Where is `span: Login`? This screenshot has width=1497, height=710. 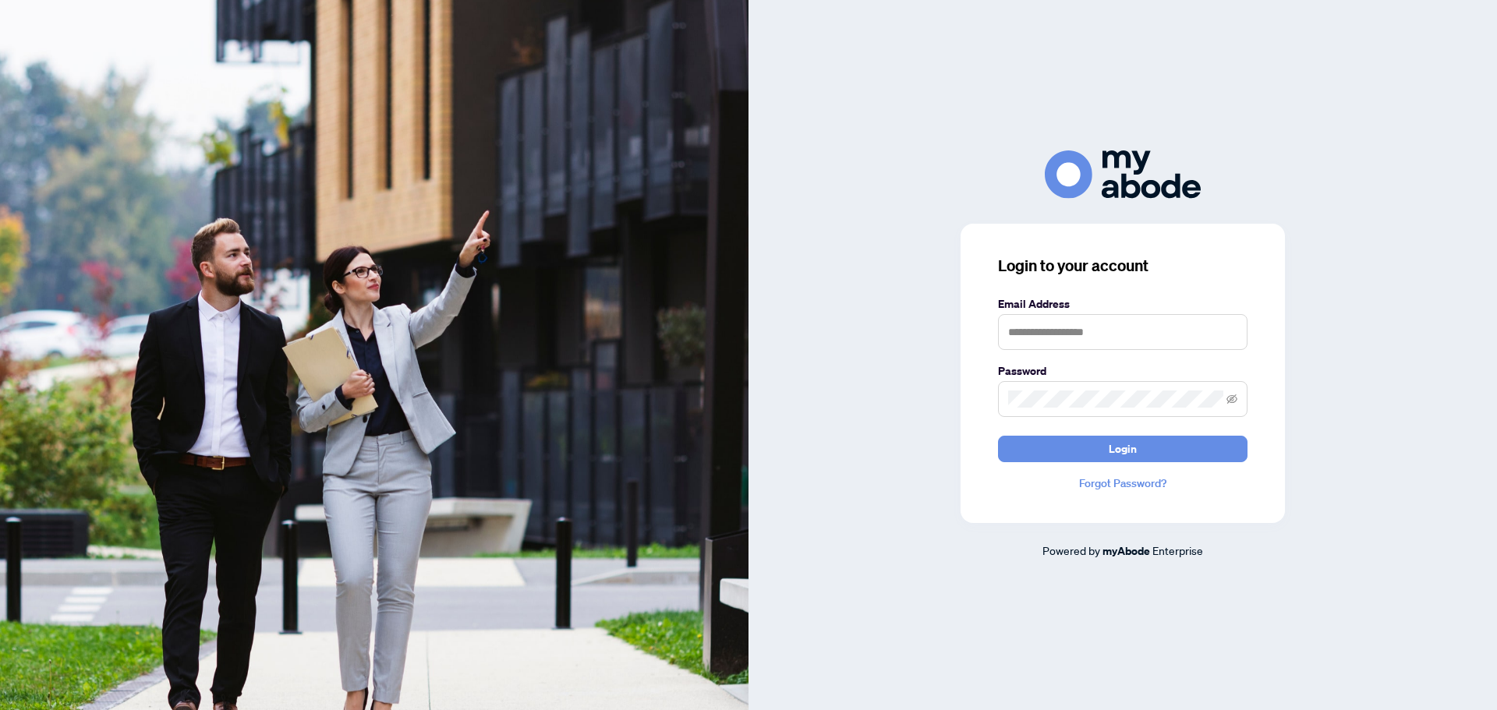 span: Login is located at coordinates (1123, 449).